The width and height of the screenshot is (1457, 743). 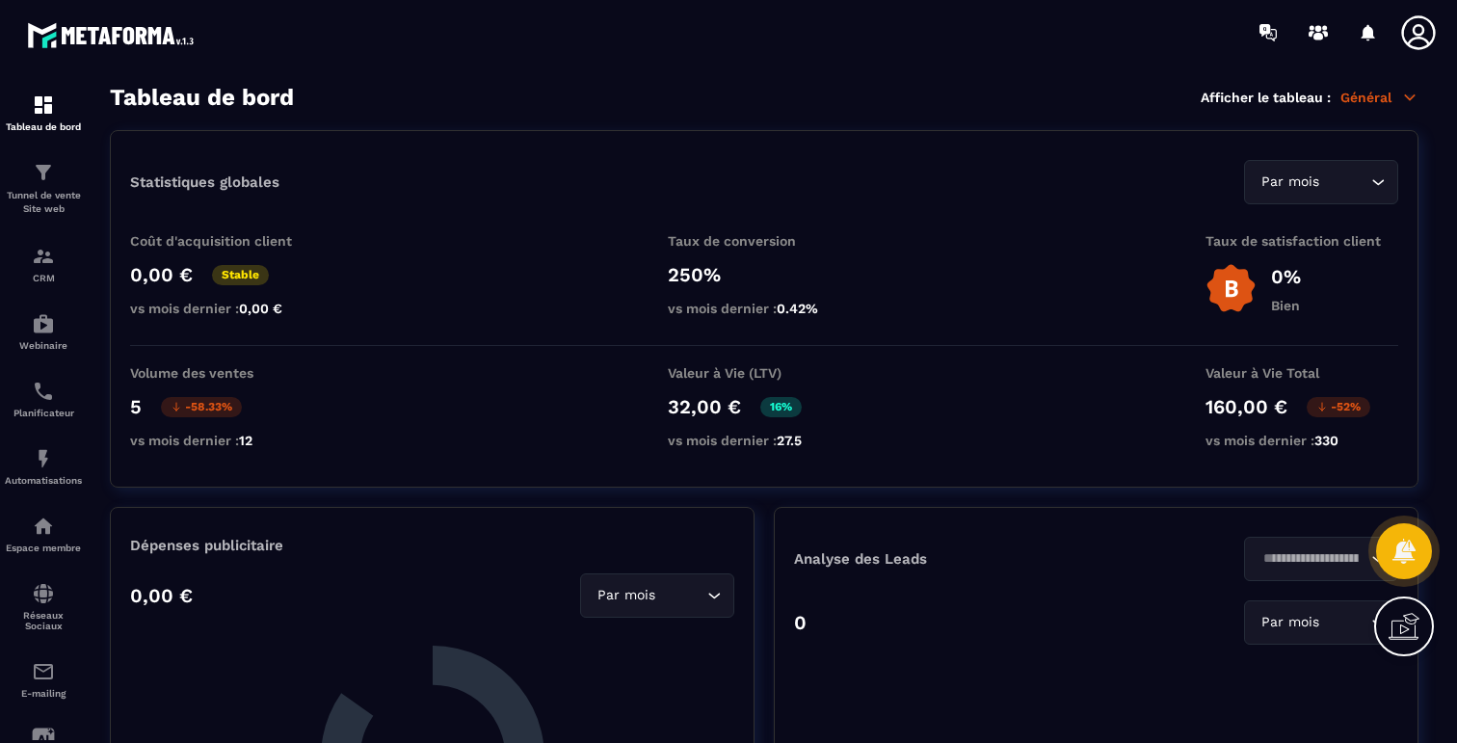 I want to click on a: formationformationCRM, so click(x=43, y=264).